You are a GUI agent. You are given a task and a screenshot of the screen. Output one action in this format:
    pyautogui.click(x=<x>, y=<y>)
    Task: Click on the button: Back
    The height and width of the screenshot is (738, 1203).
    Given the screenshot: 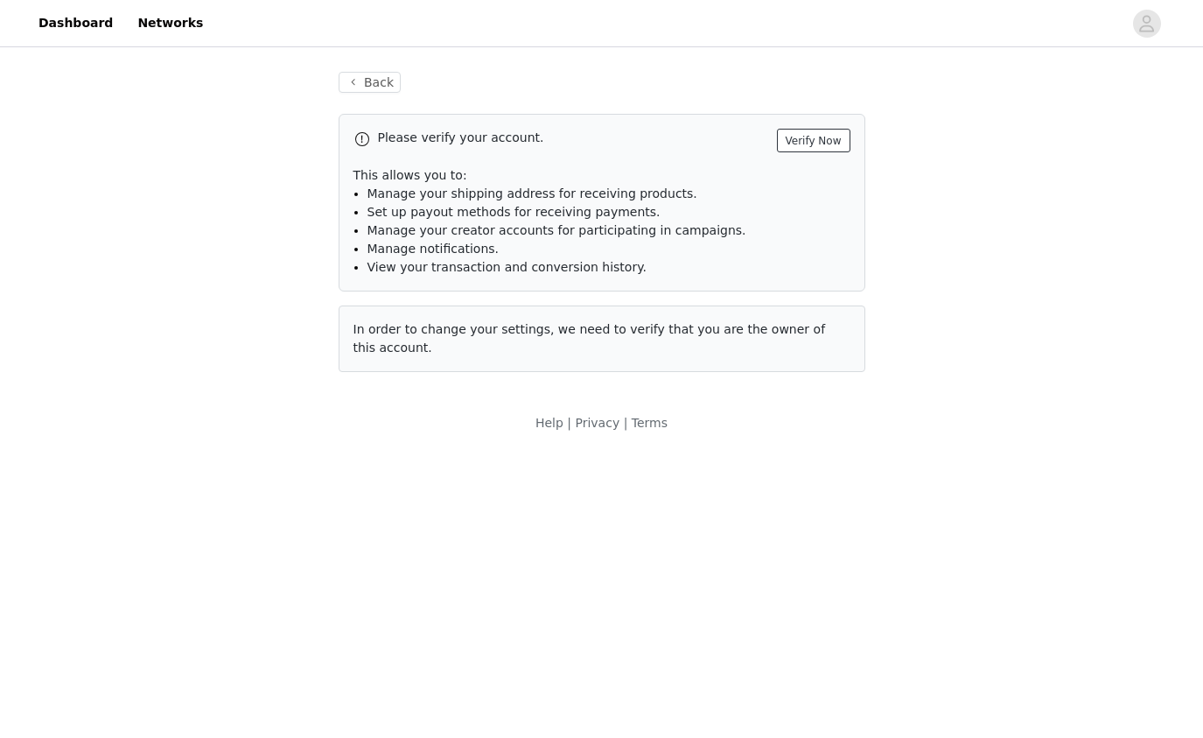 What is the action you would take?
    pyautogui.click(x=370, y=82)
    